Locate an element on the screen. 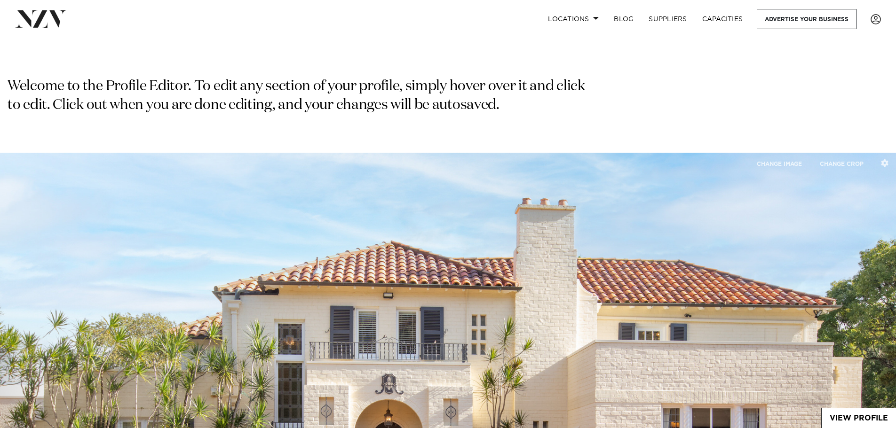 Image resolution: width=896 pixels, height=428 pixels. a: BLOG is located at coordinates (624, 19).